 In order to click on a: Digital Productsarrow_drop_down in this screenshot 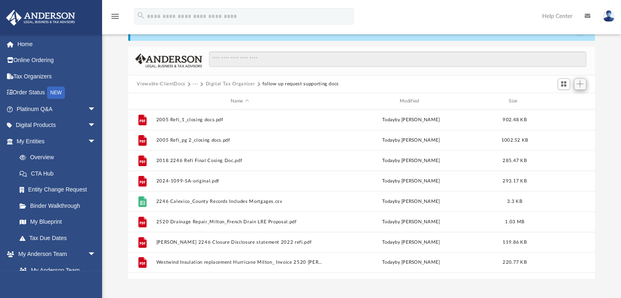, I will do `click(57, 125)`.